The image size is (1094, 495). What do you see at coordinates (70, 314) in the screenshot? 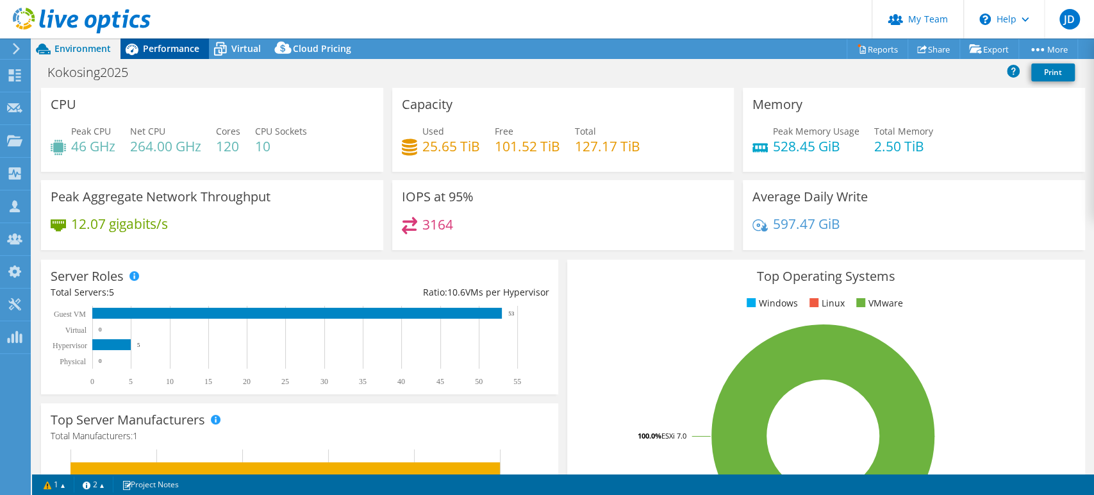
I see `text: Guest VM` at bounding box center [70, 314].